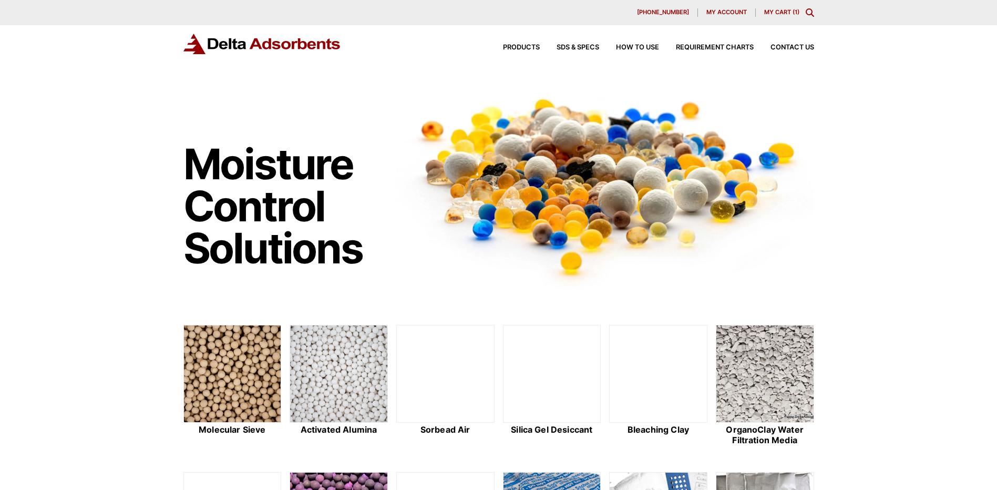 This screenshot has width=997, height=490. Describe the element at coordinates (810, 13) in the screenshot. I see `div: Toggle Modal Content` at that location.